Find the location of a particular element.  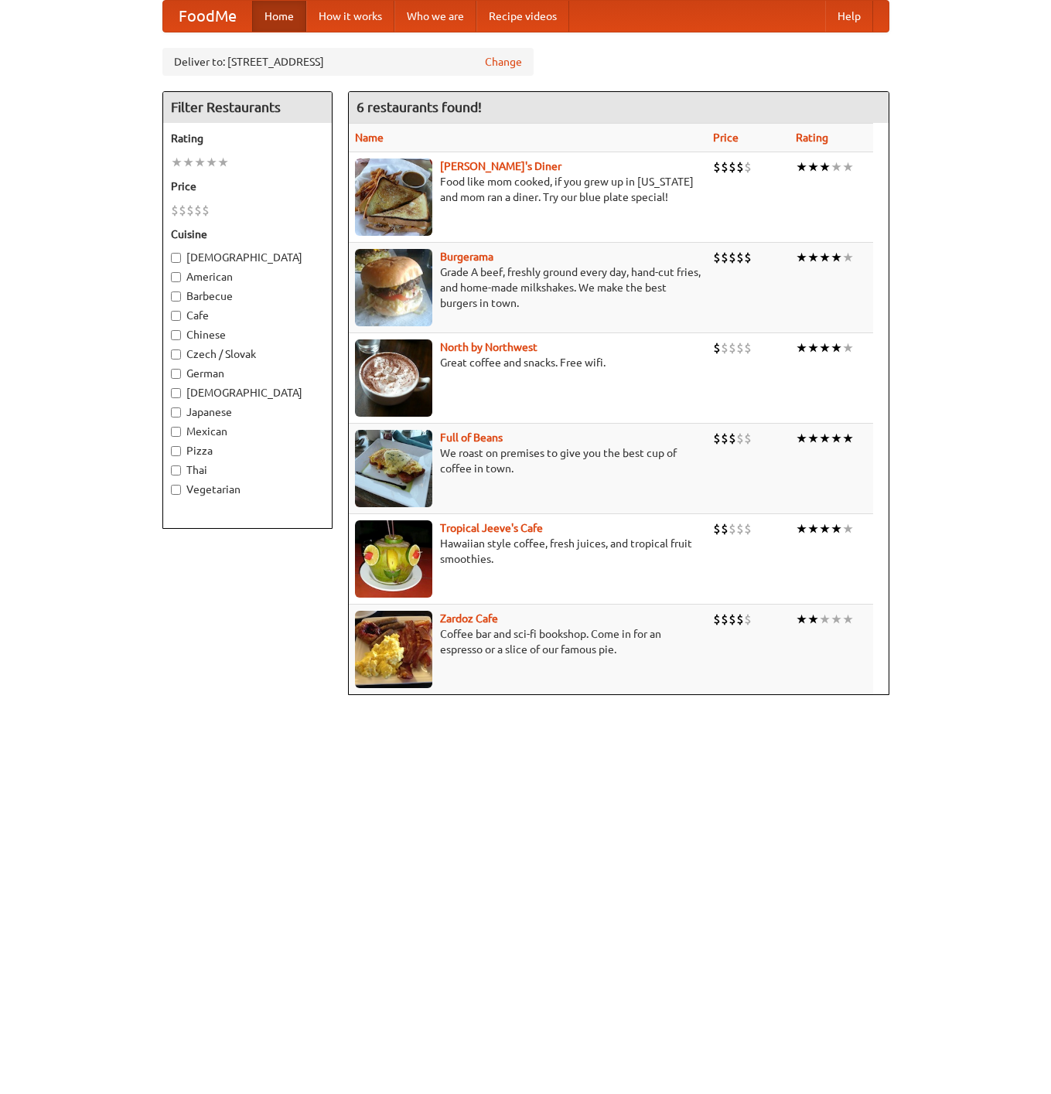

p: We roast on premises to give you the best cup of coffee in town. is located at coordinates (527, 461).